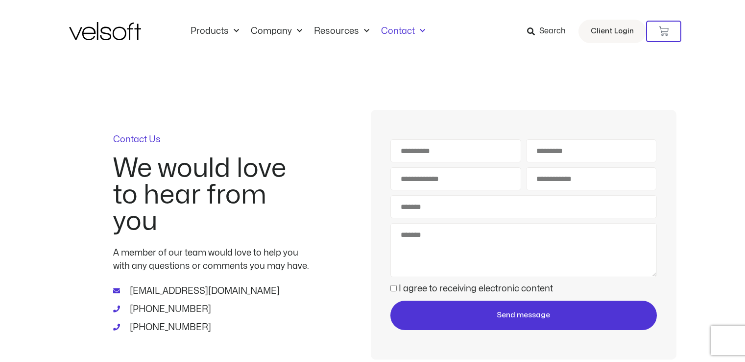 Image resolution: width=745 pixels, height=362 pixels. Describe the element at coordinates (523, 315) in the screenshot. I see `button: Send message` at that location.